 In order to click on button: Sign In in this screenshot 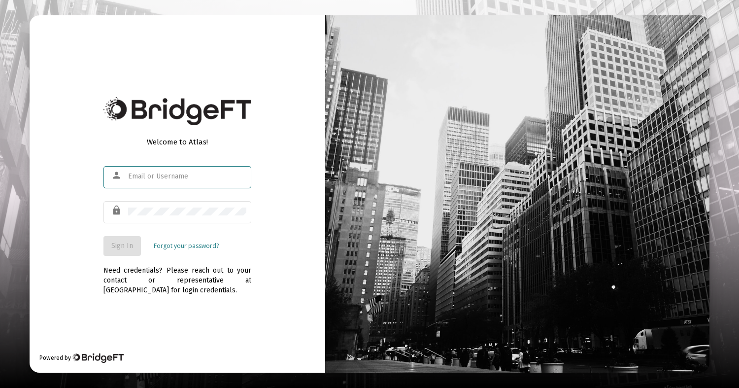, I will do `click(122, 246)`.